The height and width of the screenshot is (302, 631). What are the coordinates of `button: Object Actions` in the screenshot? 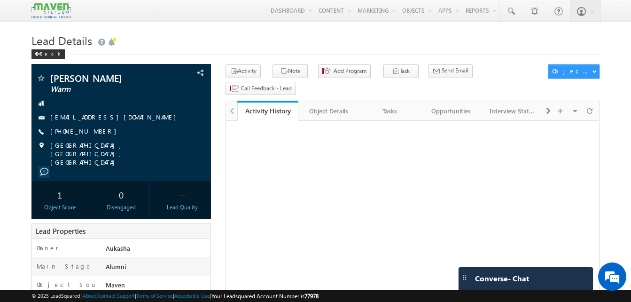 It's located at (574, 71).